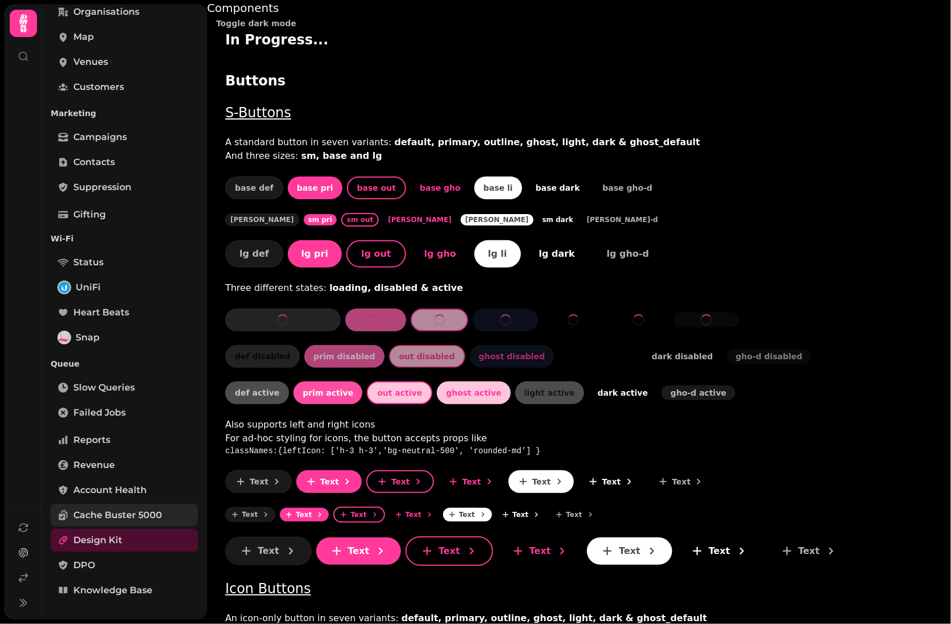 The height and width of the screenshot is (624, 951). I want to click on span: lg li, so click(497, 254).